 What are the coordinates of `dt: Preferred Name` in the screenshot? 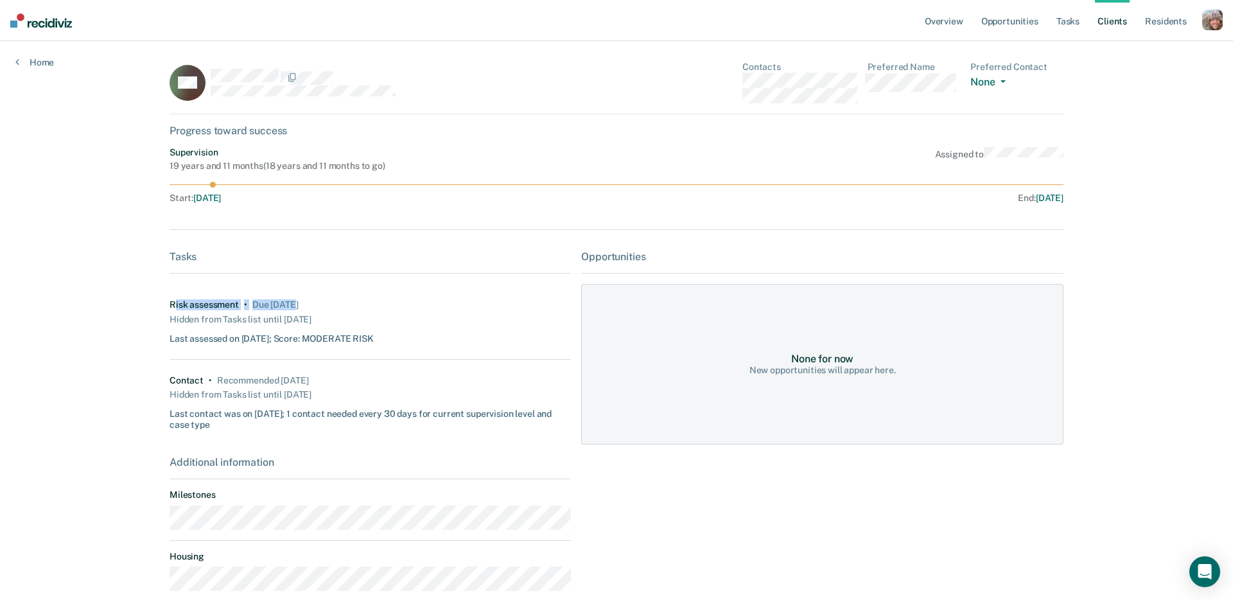 It's located at (914, 67).